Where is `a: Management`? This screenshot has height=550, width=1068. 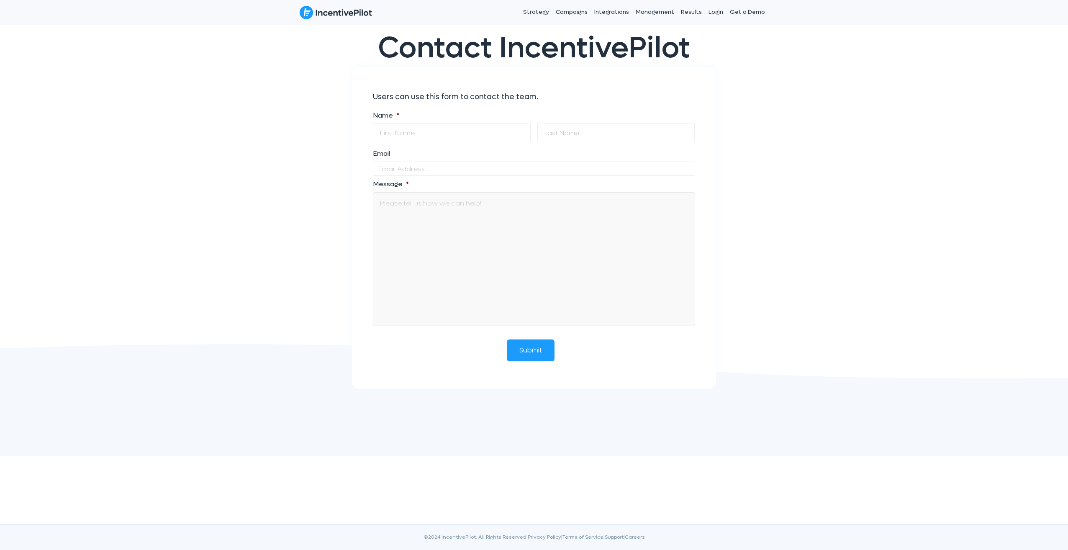
a: Management is located at coordinates (655, 12).